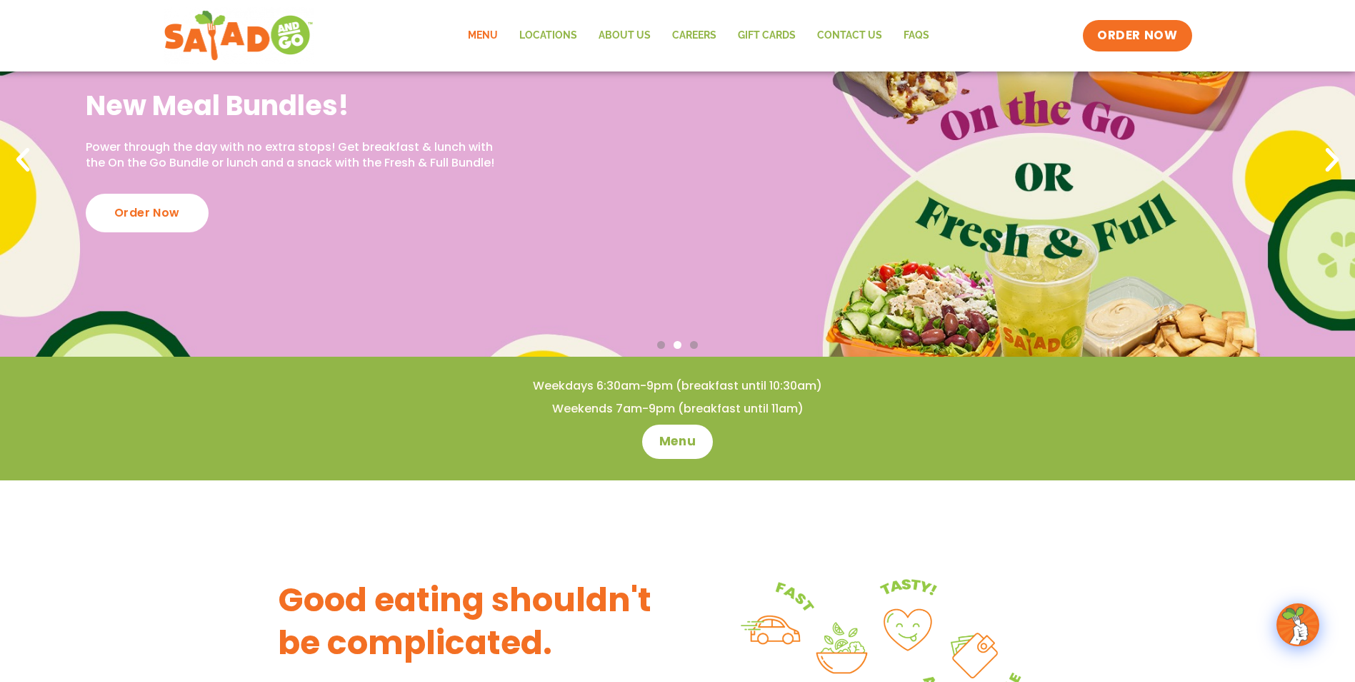 This screenshot has width=1355, height=682. Describe the element at coordinates (147, 213) in the screenshot. I see `div: Order Now` at that location.